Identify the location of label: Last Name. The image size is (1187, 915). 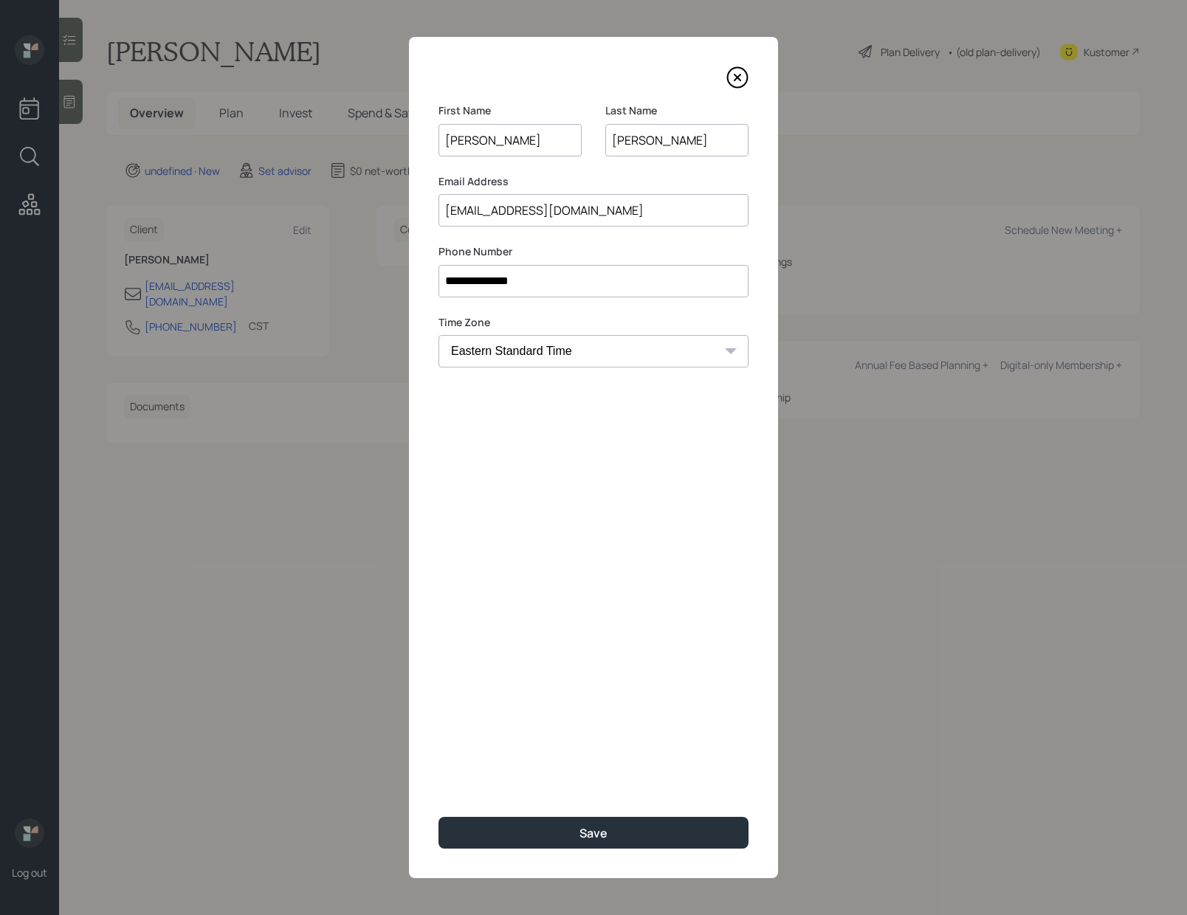
(677, 111).